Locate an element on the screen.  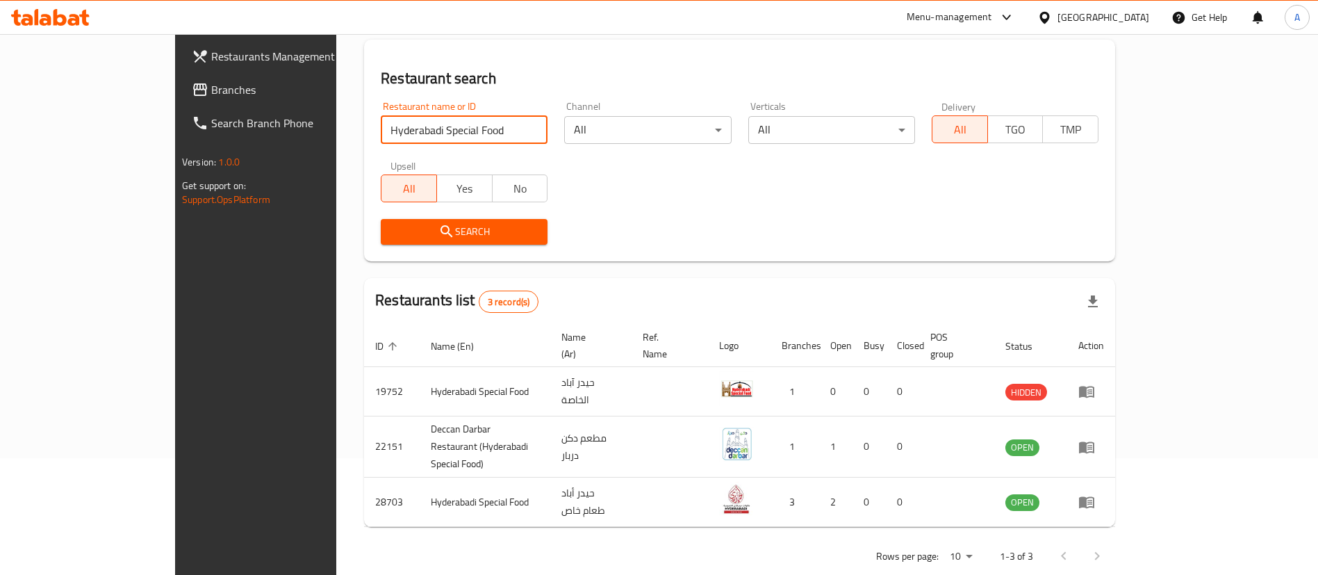
div: HIDDEN is located at coordinates (1026, 392).